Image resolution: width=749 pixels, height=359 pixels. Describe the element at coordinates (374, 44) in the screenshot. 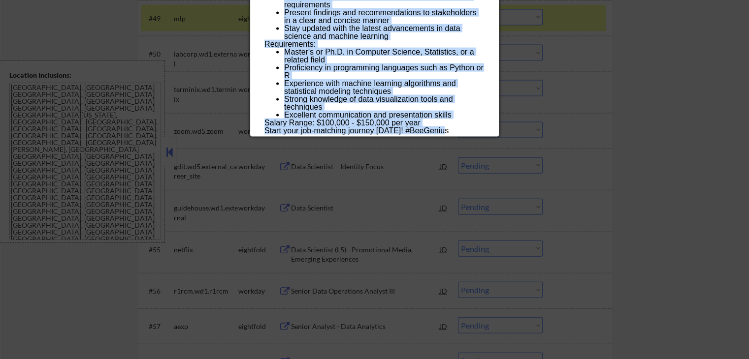

I see `p: Requirements:` at that location.